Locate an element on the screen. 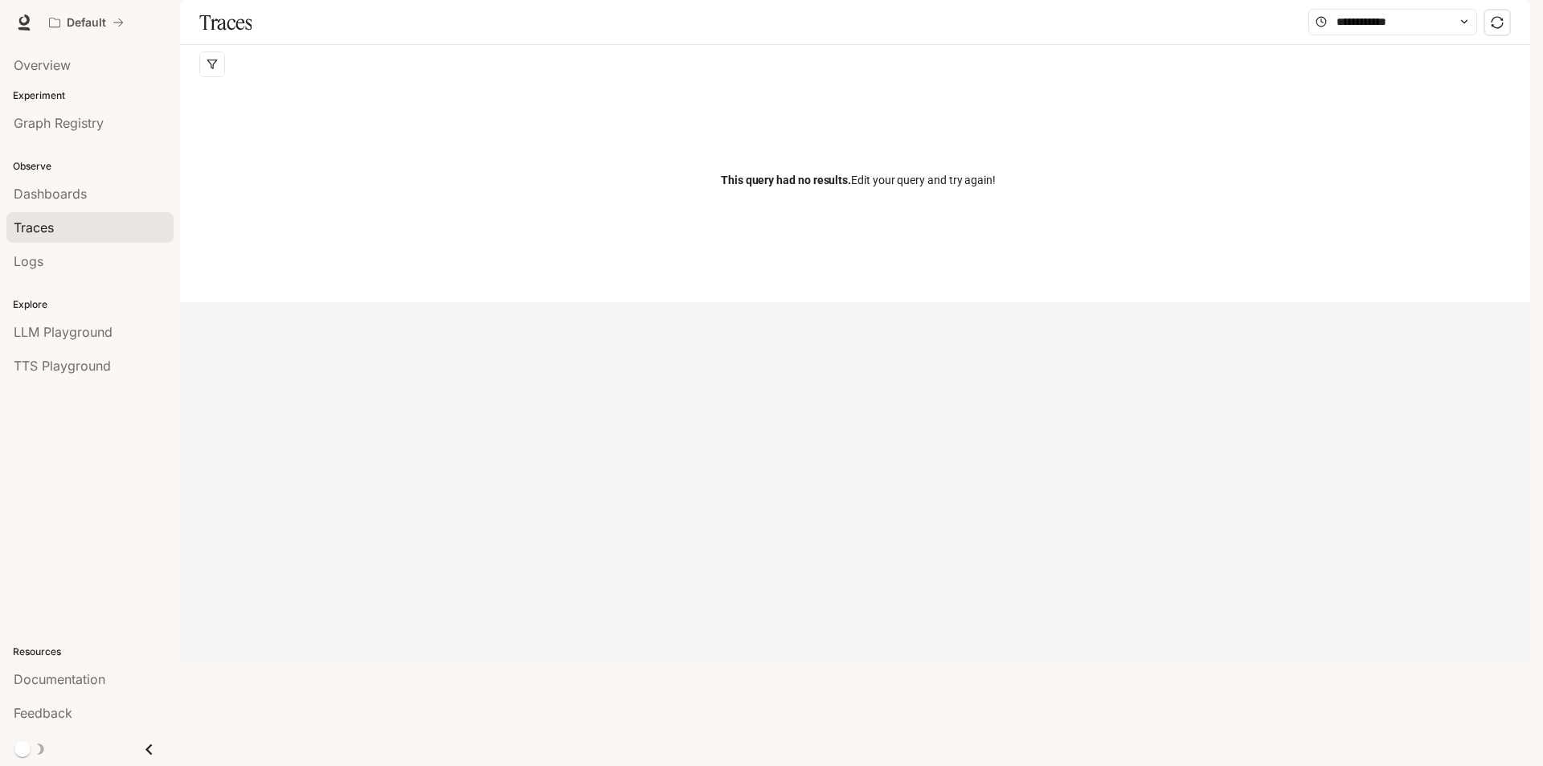 The image size is (1543, 766). span: Edit your query and try again! is located at coordinates (858, 180).